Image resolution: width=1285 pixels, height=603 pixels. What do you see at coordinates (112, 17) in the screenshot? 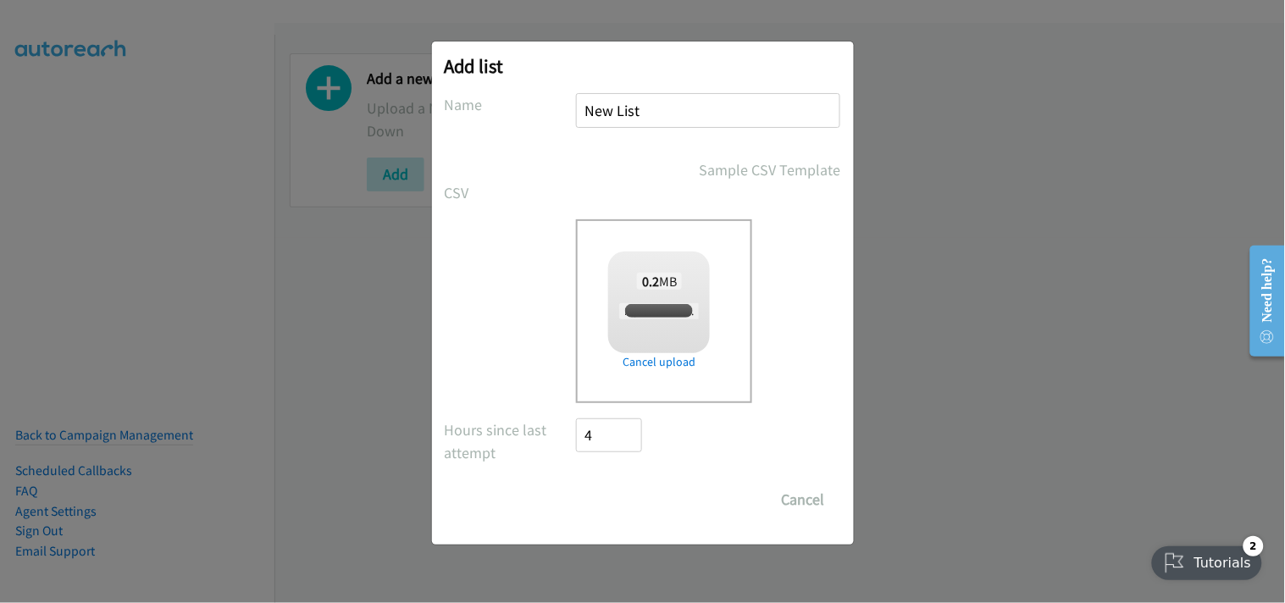
I see `upt-list-badge: 2` at bounding box center [112, 17].